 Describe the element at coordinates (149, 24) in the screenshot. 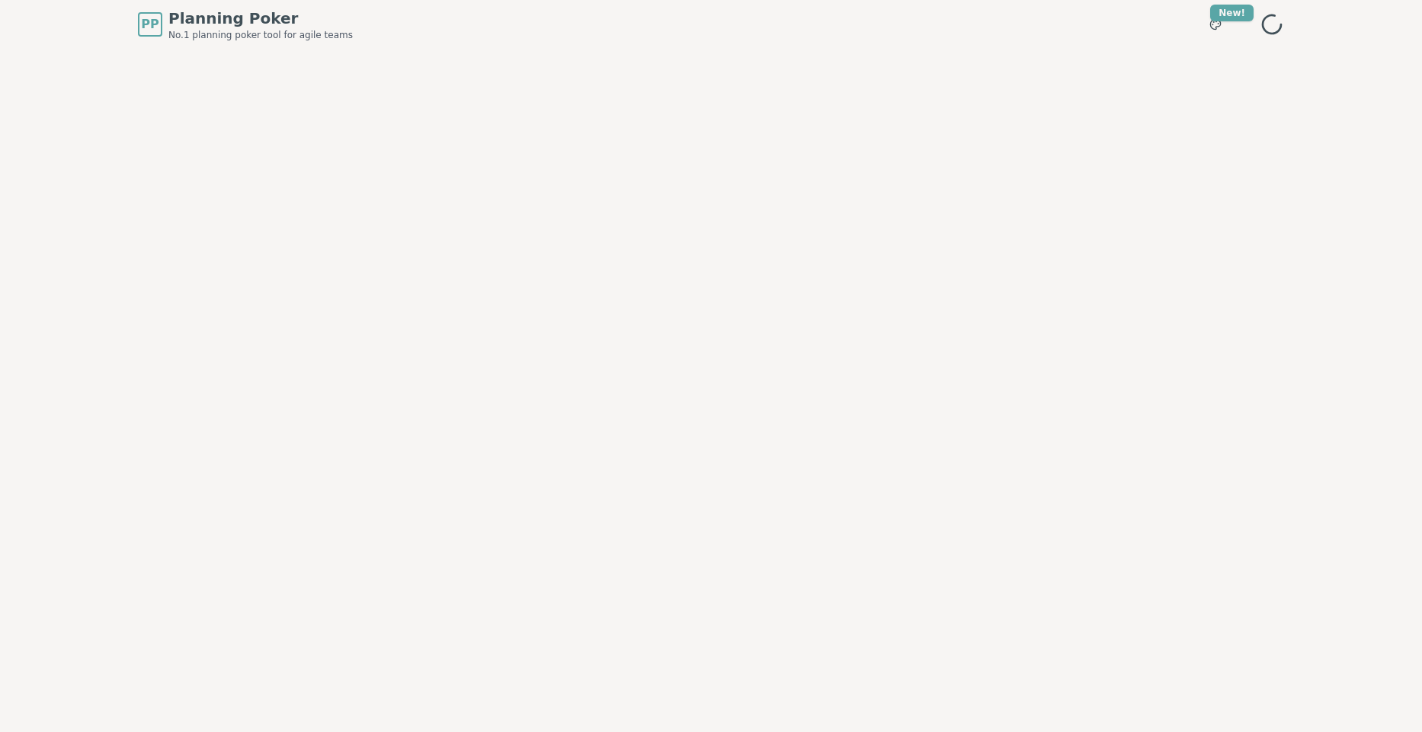

I see `span: PP` at that location.